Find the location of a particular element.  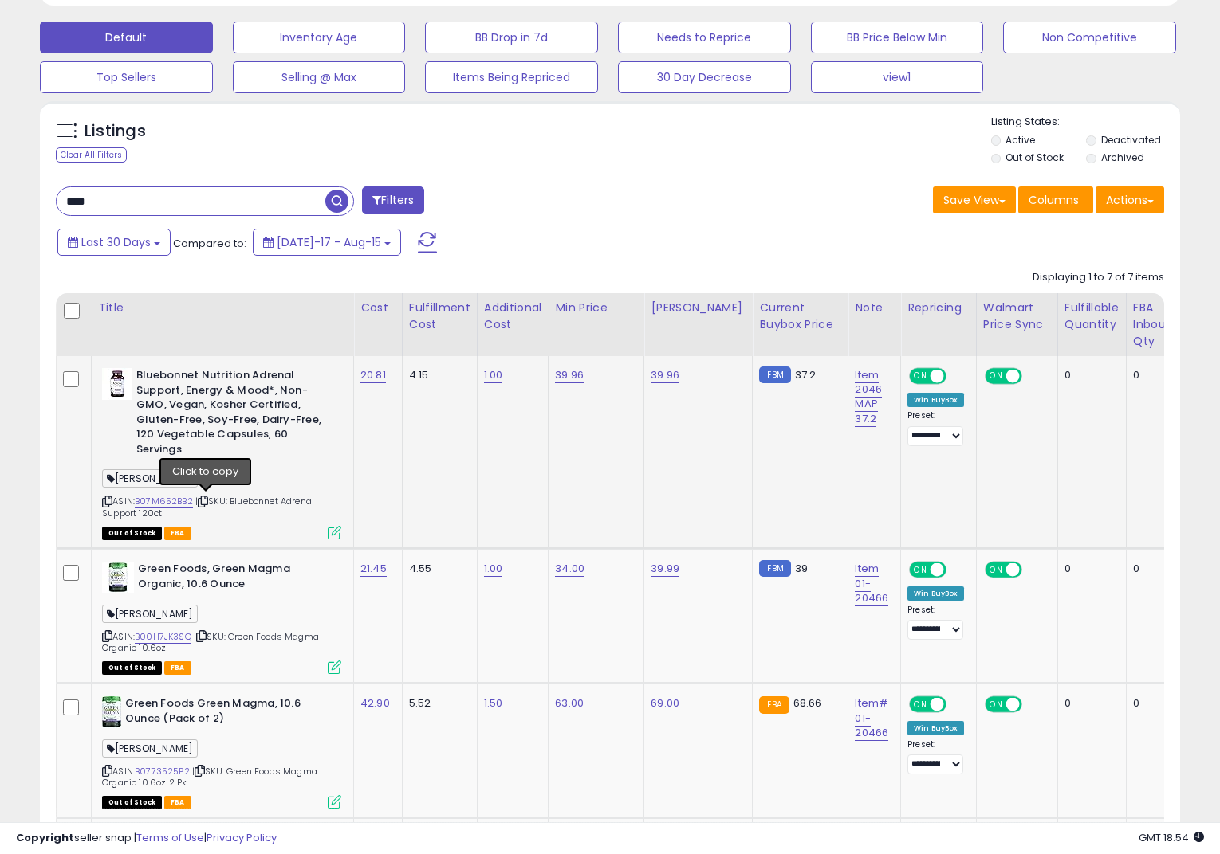

div: 5.52 is located at coordinates (437, 704).